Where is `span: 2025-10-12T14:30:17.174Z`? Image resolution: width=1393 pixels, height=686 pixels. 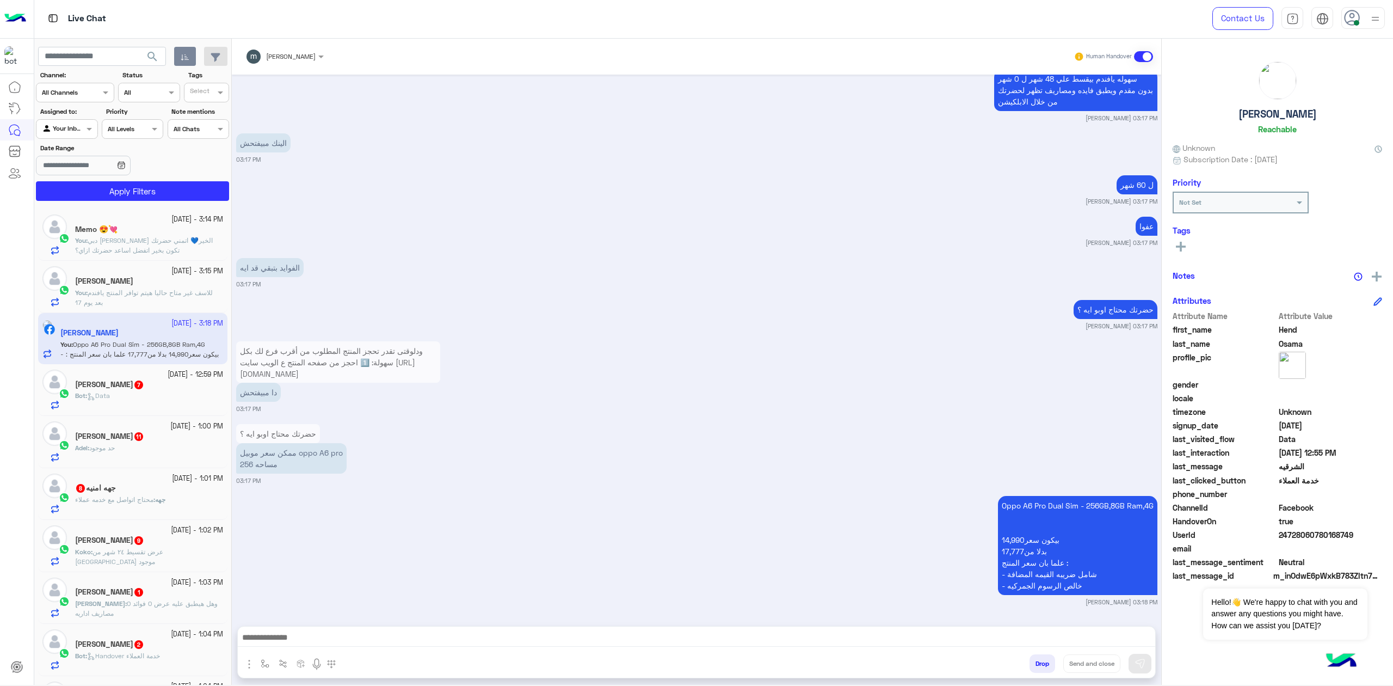
span: 2025-10-12T14:30:17.174Z is located at coordinates (1330, 425).